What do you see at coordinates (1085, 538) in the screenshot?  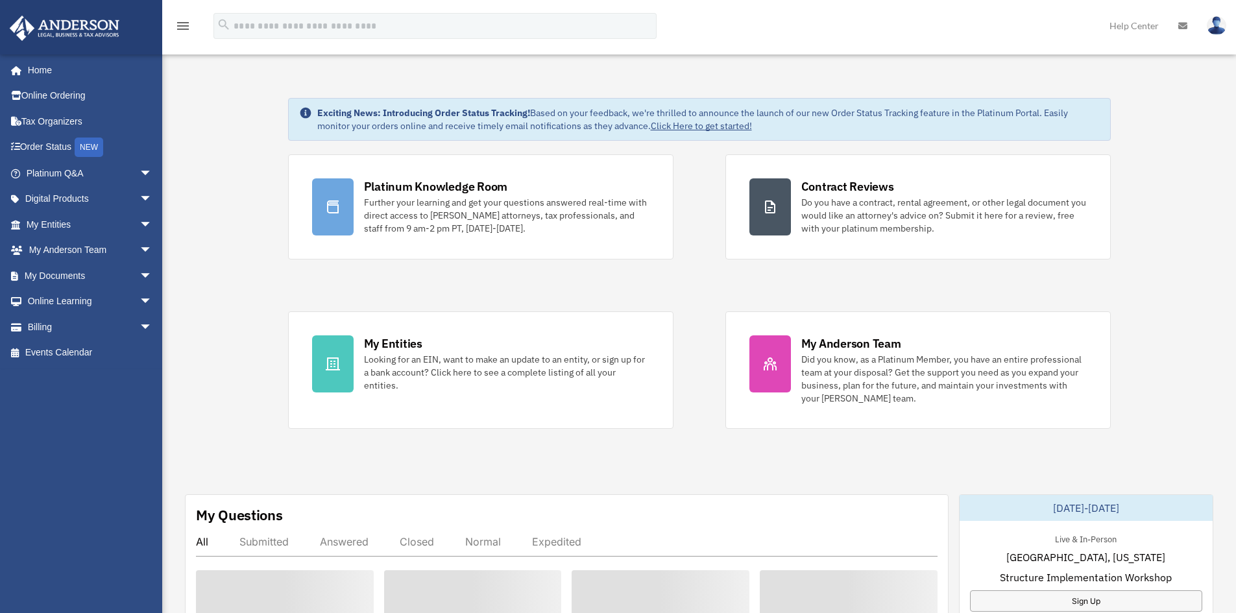 I see `div: Live & In-Person` at bounding box center [1085, 538].